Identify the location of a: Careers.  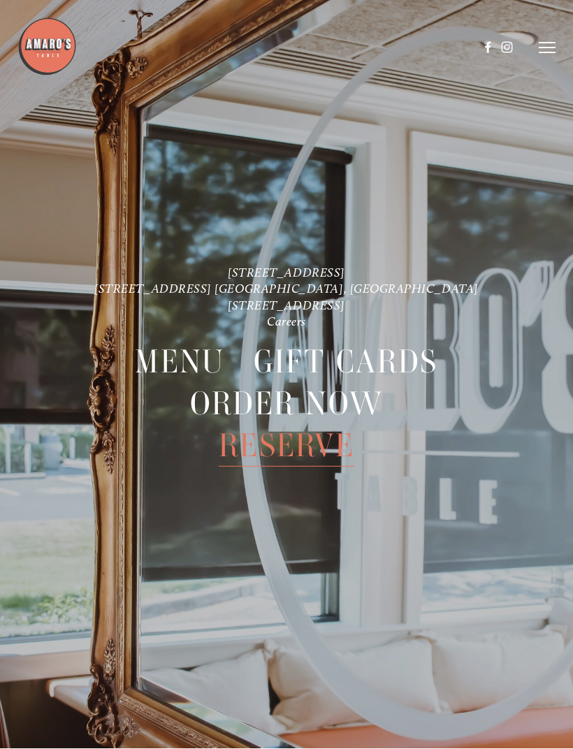
(286, 321).